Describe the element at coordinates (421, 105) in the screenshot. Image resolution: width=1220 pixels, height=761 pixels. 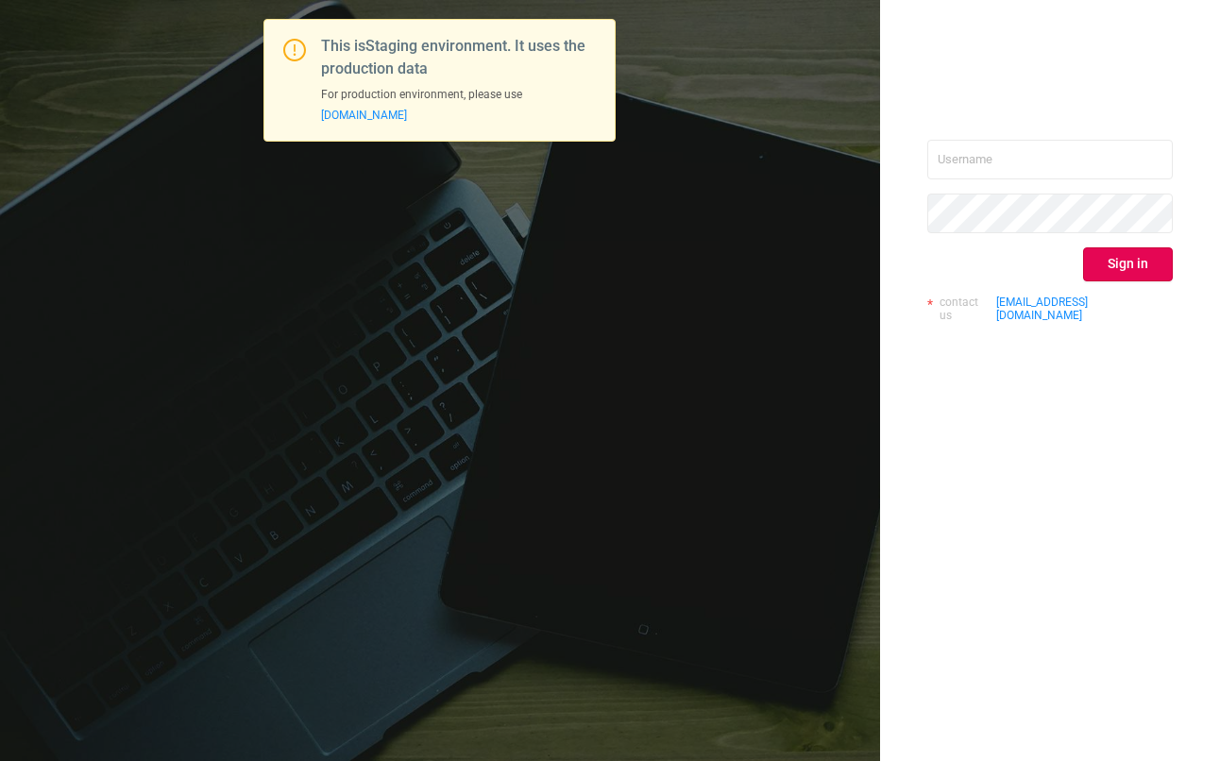
I see `span: For production environment, please use` at that location.